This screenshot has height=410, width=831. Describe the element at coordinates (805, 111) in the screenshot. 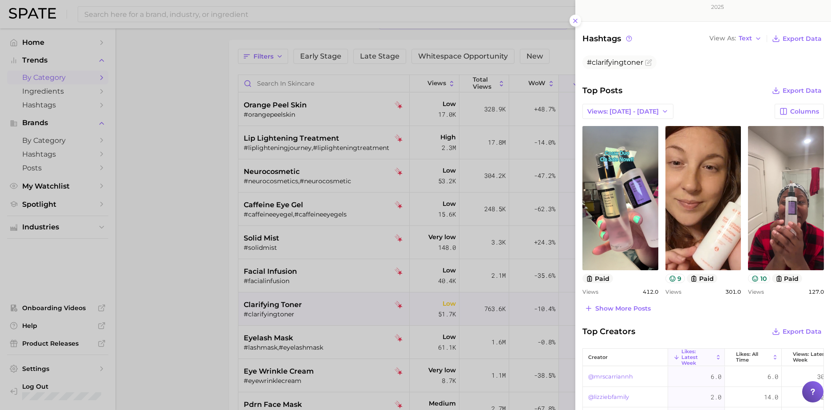

I see `span: Columns` at that location.